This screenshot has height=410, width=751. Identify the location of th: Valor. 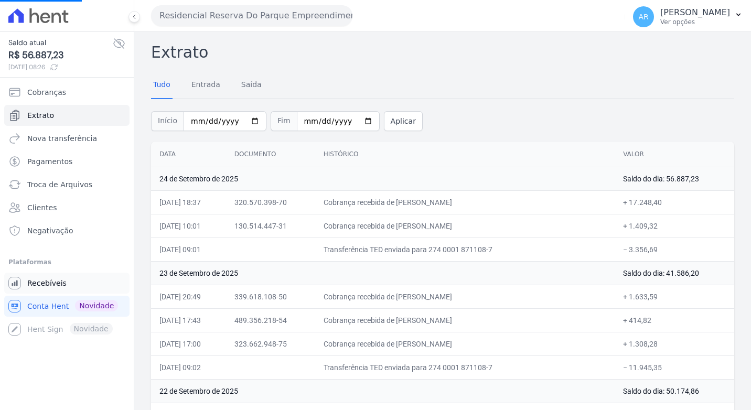
(675, 154).